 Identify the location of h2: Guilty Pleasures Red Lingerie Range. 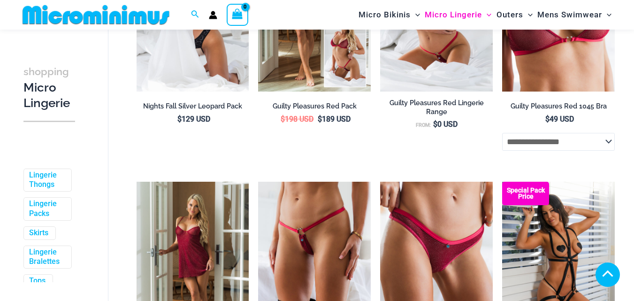
(437, 107).